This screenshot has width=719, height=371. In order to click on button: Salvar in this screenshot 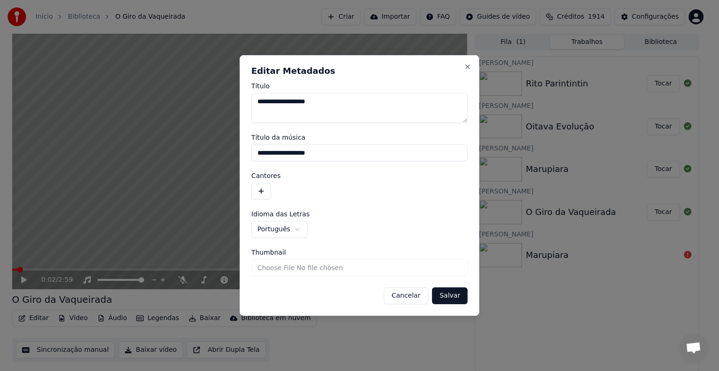, I will do `click(450, 296)`.